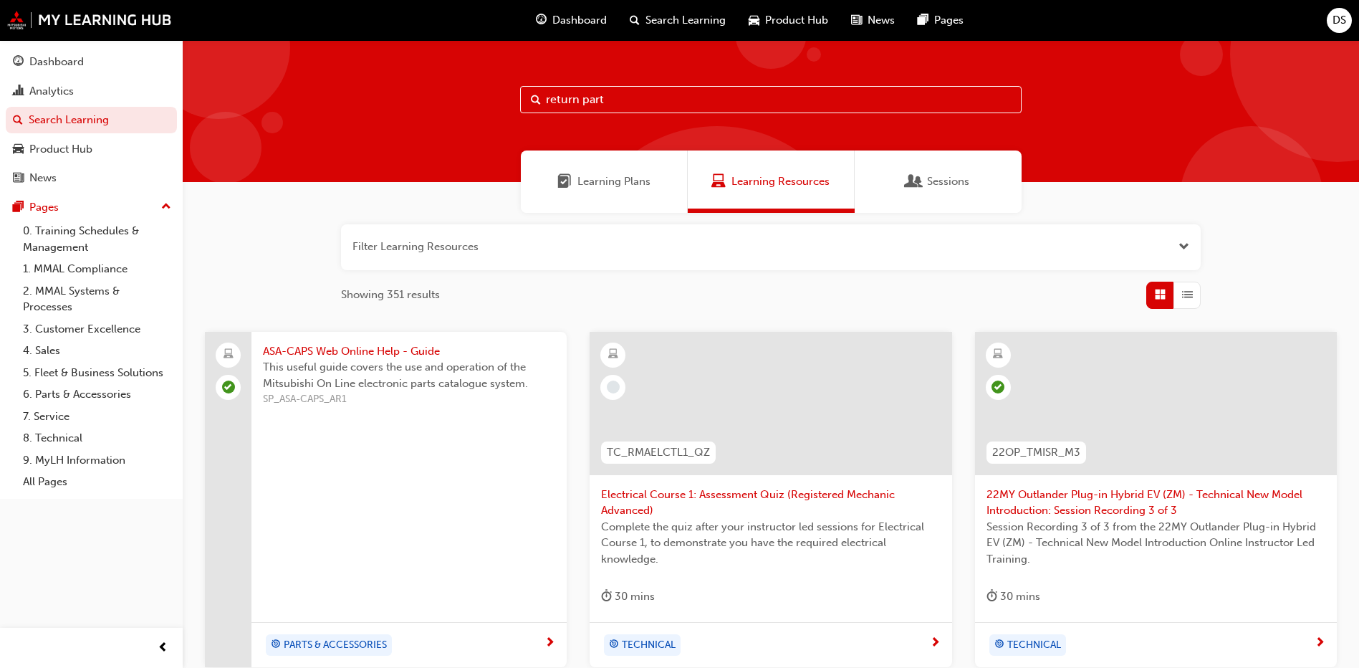 The image size is (1359, 668). Describe the element at coordinates (335, 645) in the screenshot. I see `span: PARTS & ACCESSORIES` at that location.